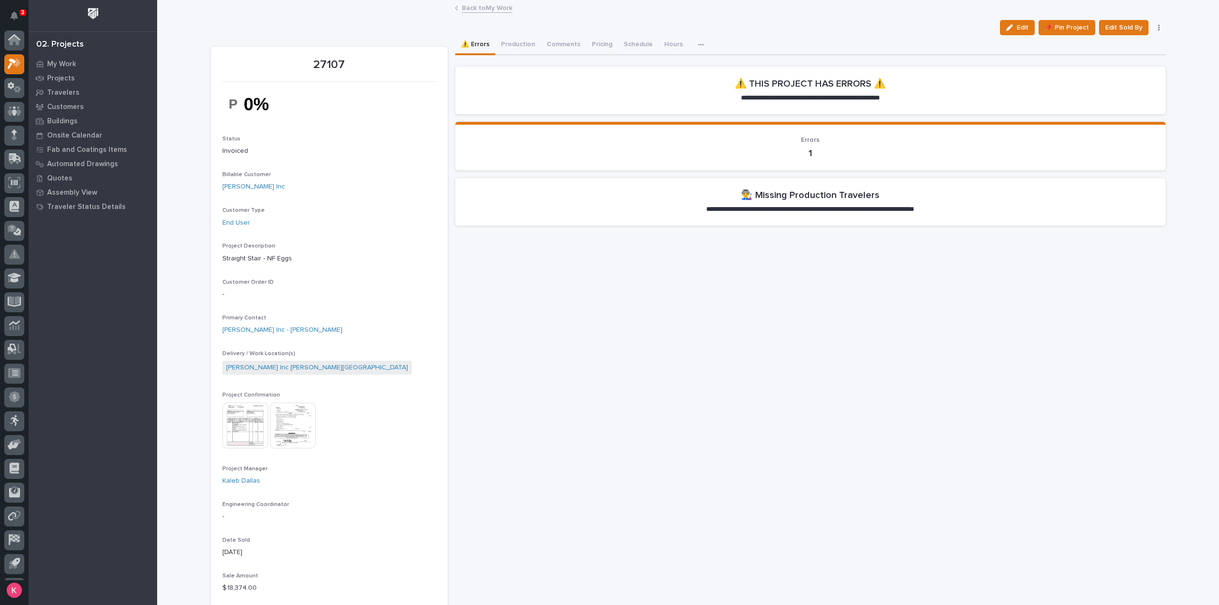 This screenshot has height=605, width=1219. What do you see at coordinates (93, 150) in the screenshot?
I see `a: Fab and Coatings Items` at bounding box center [93, 150].